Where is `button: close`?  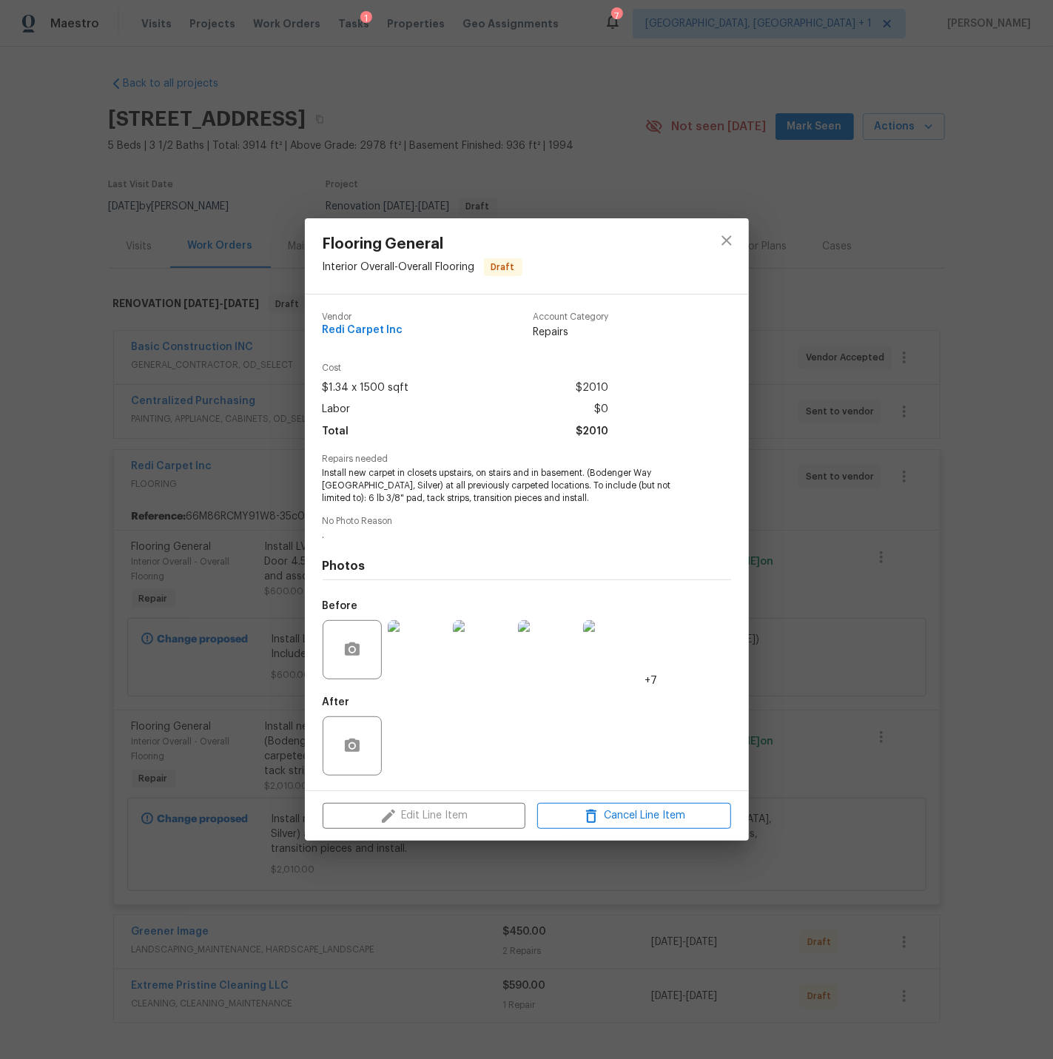
button: close is located at coordinates (727, 241).